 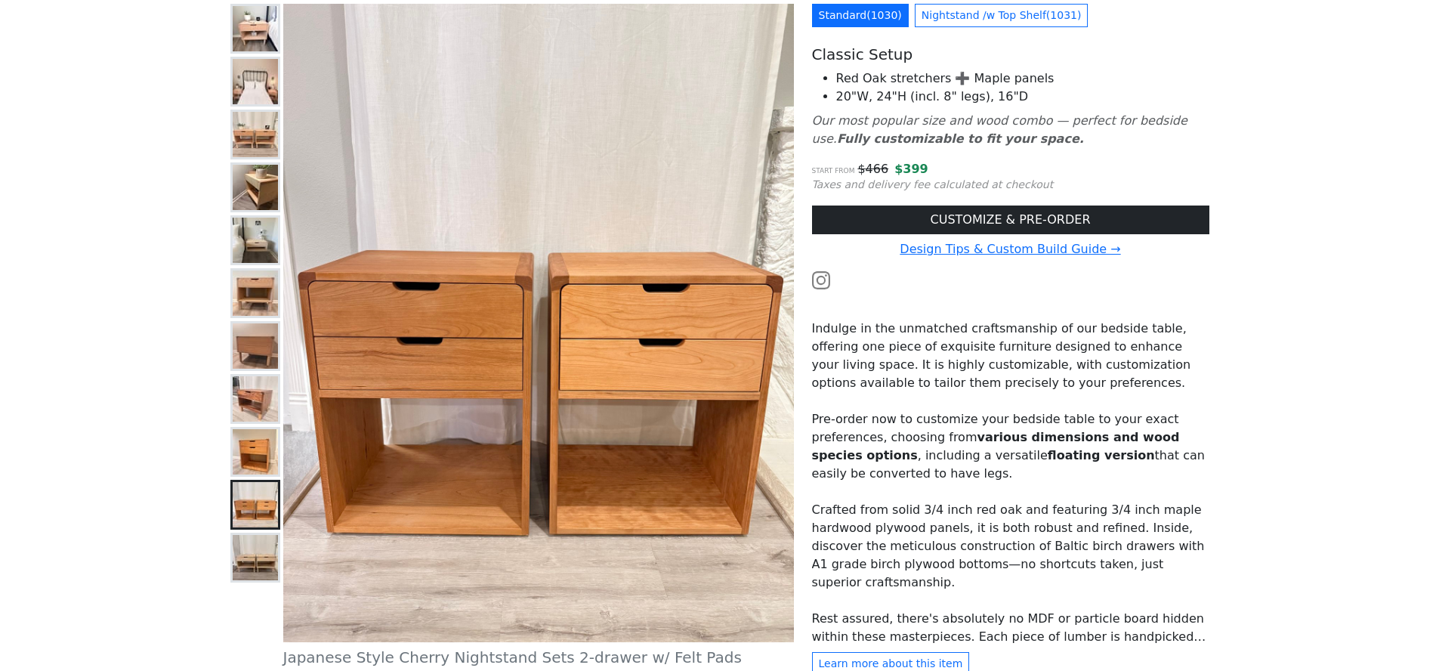 What do you see at coordinates (1002, 15) in the screenshot?
I see `a: Nightstand /w Top Shelf(1031)` at bounding box center [1002, 15].